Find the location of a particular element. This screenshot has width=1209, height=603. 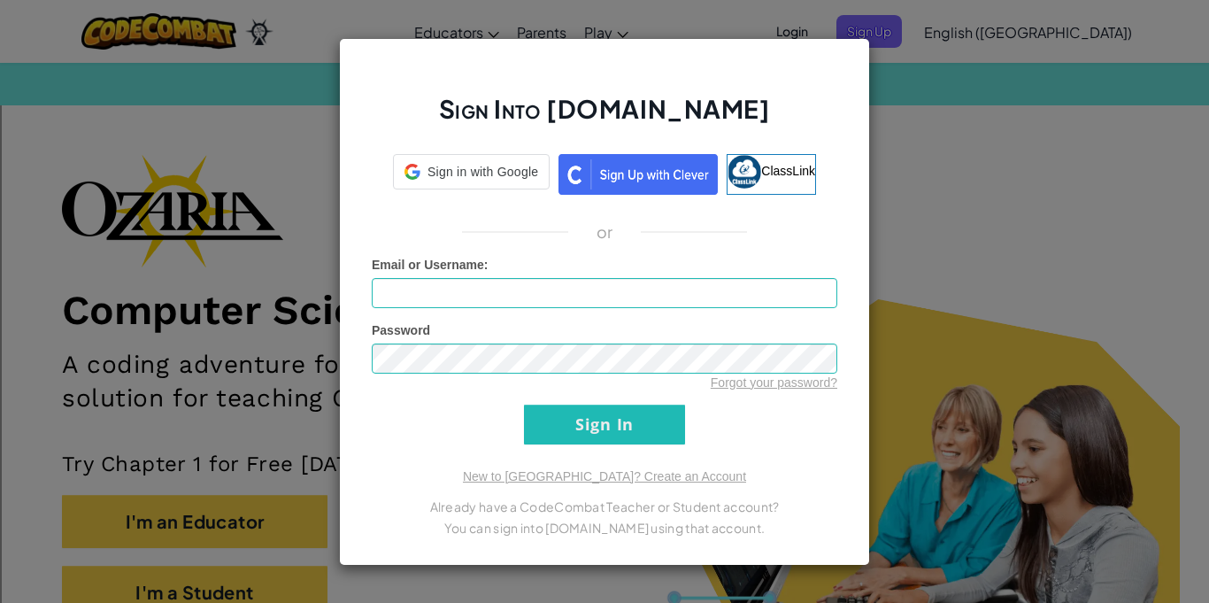

a: Sign in with Google is located at coordinates (471, 174).